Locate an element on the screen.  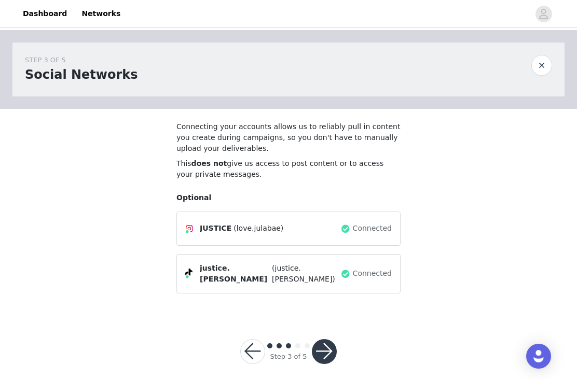
p: This give us access to post content or to access your private messages. is located at coordinates (288, 169).